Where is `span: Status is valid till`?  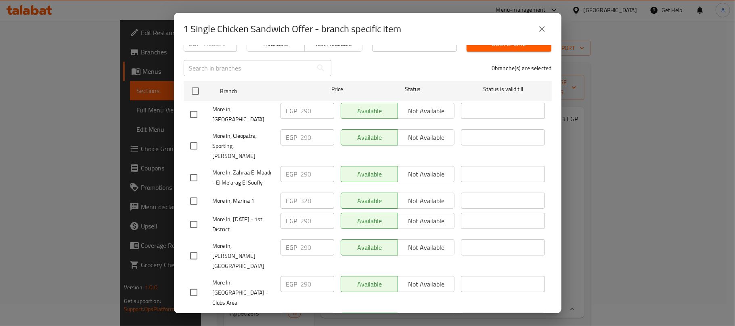
span: Status is valid till is located at coordinates (503, 89).